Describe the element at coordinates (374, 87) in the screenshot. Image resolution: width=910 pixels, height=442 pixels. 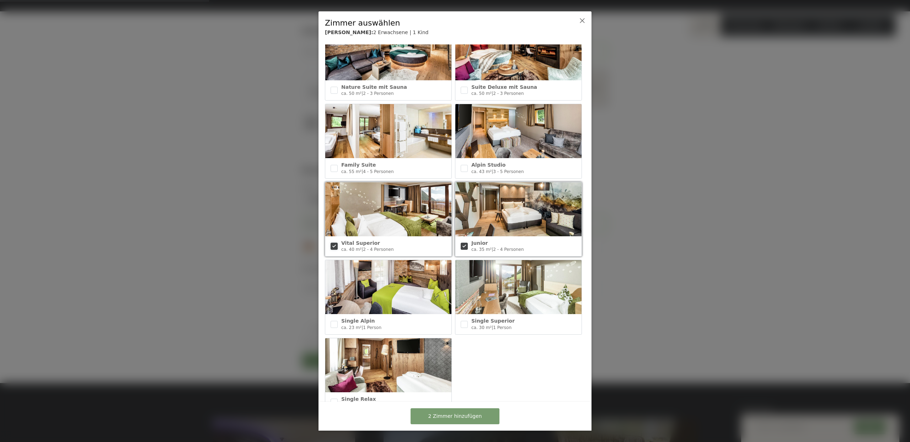
I see `span: Nature Suite mit Sauna` at that location.